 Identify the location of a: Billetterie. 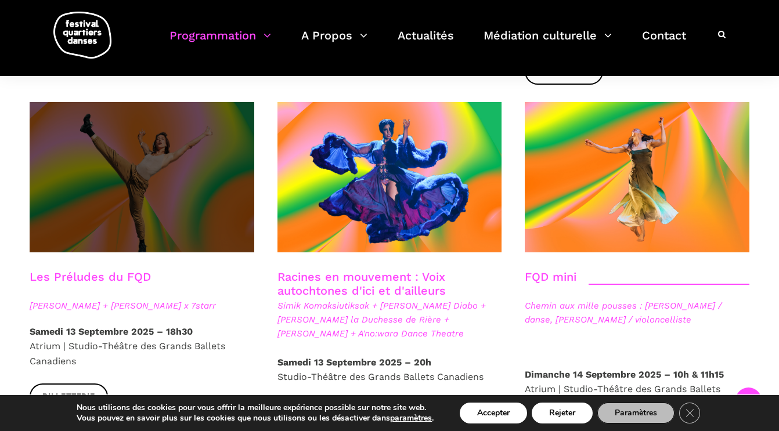
(69, 397).